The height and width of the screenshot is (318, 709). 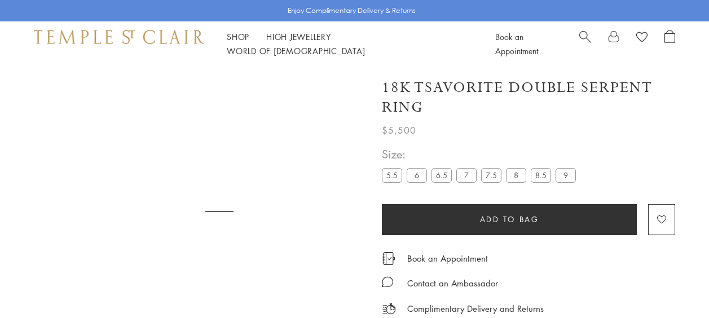 What do you see at coordinates (585, 44) in the screenshot?
I see `a: Search` at bounding box center [585, 44].